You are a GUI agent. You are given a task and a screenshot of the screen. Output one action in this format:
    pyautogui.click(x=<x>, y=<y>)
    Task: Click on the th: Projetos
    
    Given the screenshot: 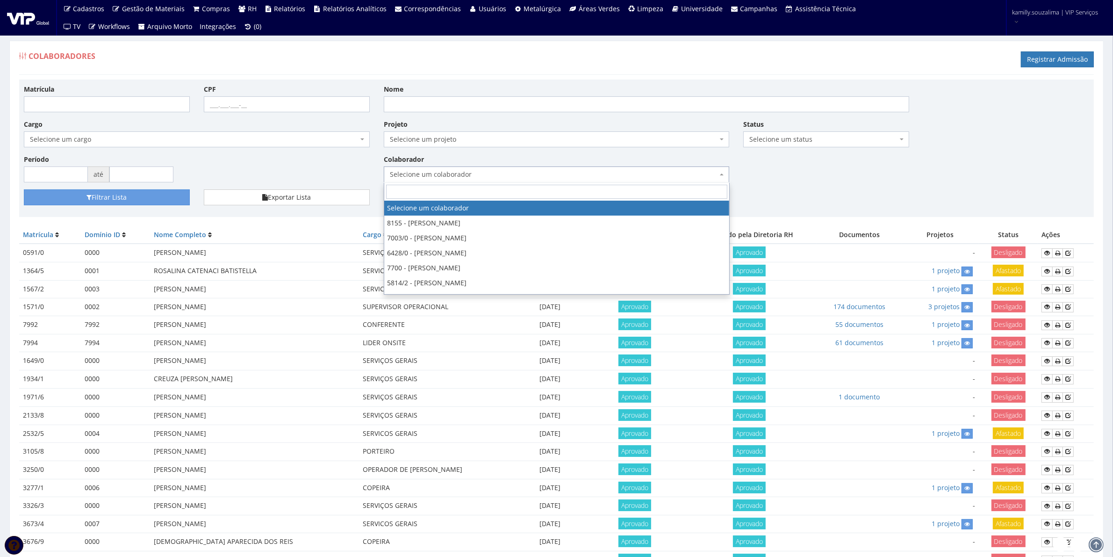 What is the action you would take?
    pyautogui.click(x=940, y=235)
    